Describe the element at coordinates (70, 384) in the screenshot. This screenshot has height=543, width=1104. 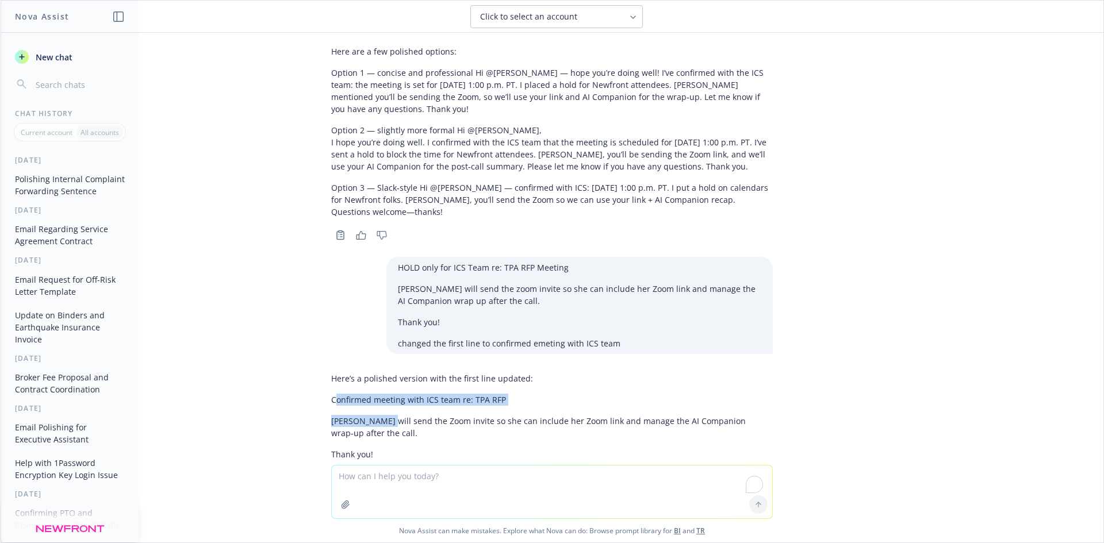
I see `button: Broker Fee Proposal and Contract Coordination` at that location.